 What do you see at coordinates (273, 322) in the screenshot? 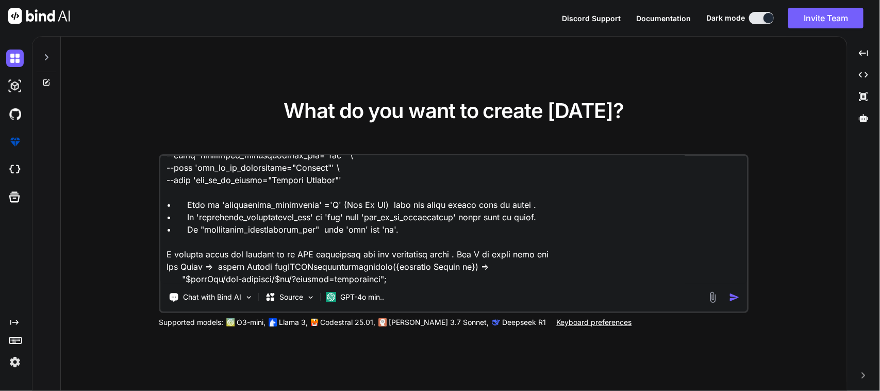
I see `img: Llama2` at bounding box center [273, 322].